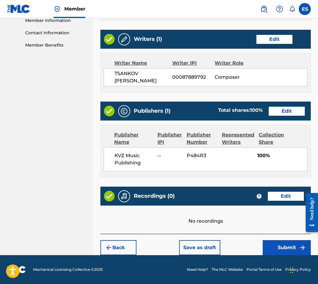 The image size is (318, 284). I want to click on img: help, so click(279, 9).